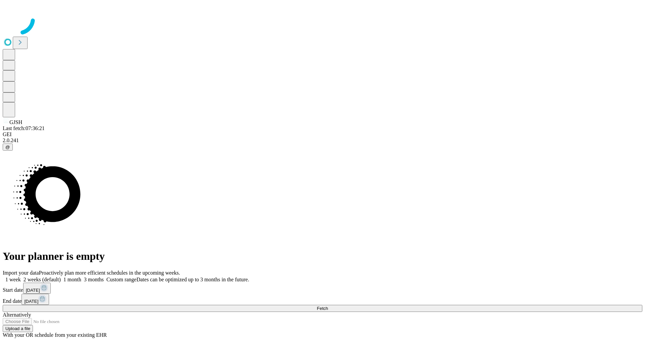 This screenshot has height=363, width=645. I want to click on div: End date, so click(323, 299).